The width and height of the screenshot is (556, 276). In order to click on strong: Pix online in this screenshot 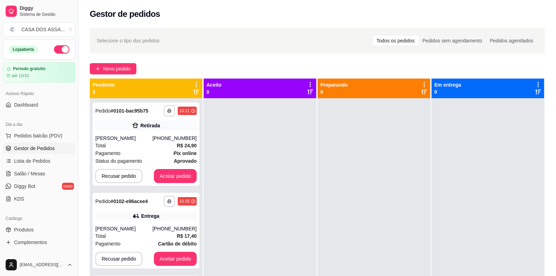, I will do `click(185, 153)`.